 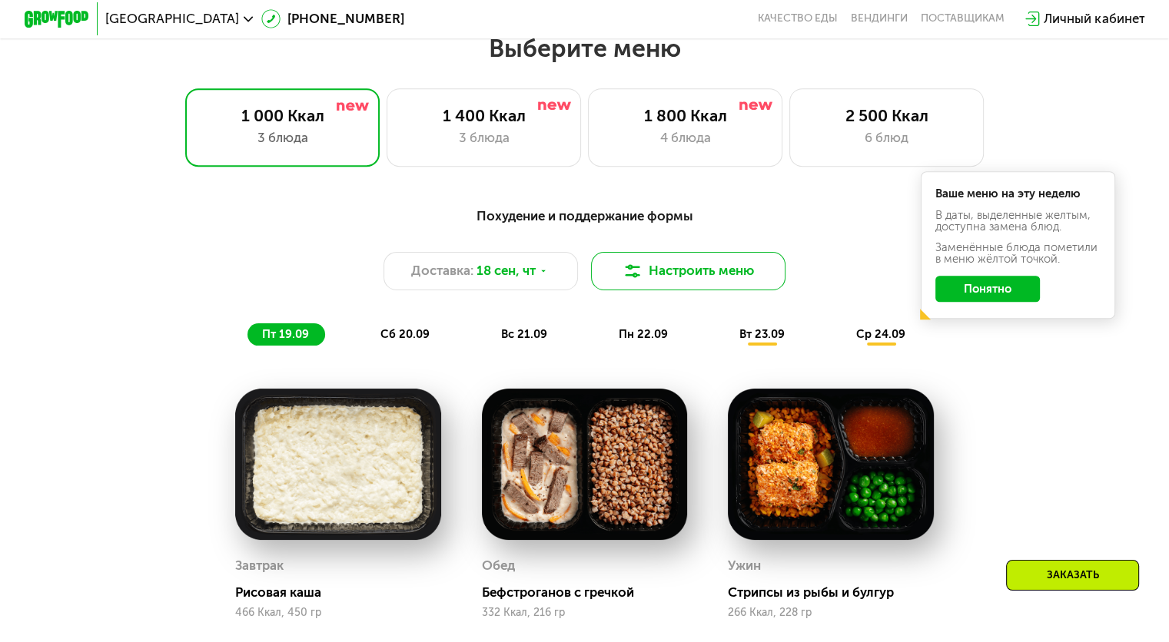 I want to click on div: В даты, выделенные желтым, доступна замена блюд., so click(x=1018, y=221).